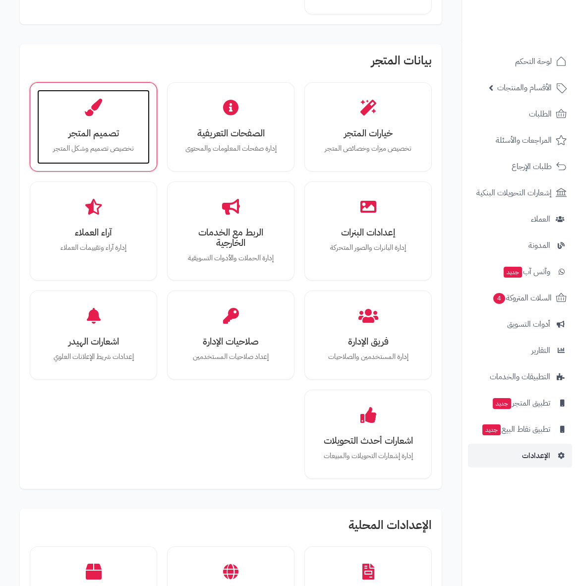 The image size is (578, 586). What do you see at coordinates (523, 140) in the screenshot?
I see `span: المراجعات والأسئلة` at bounding box center [523, 140].